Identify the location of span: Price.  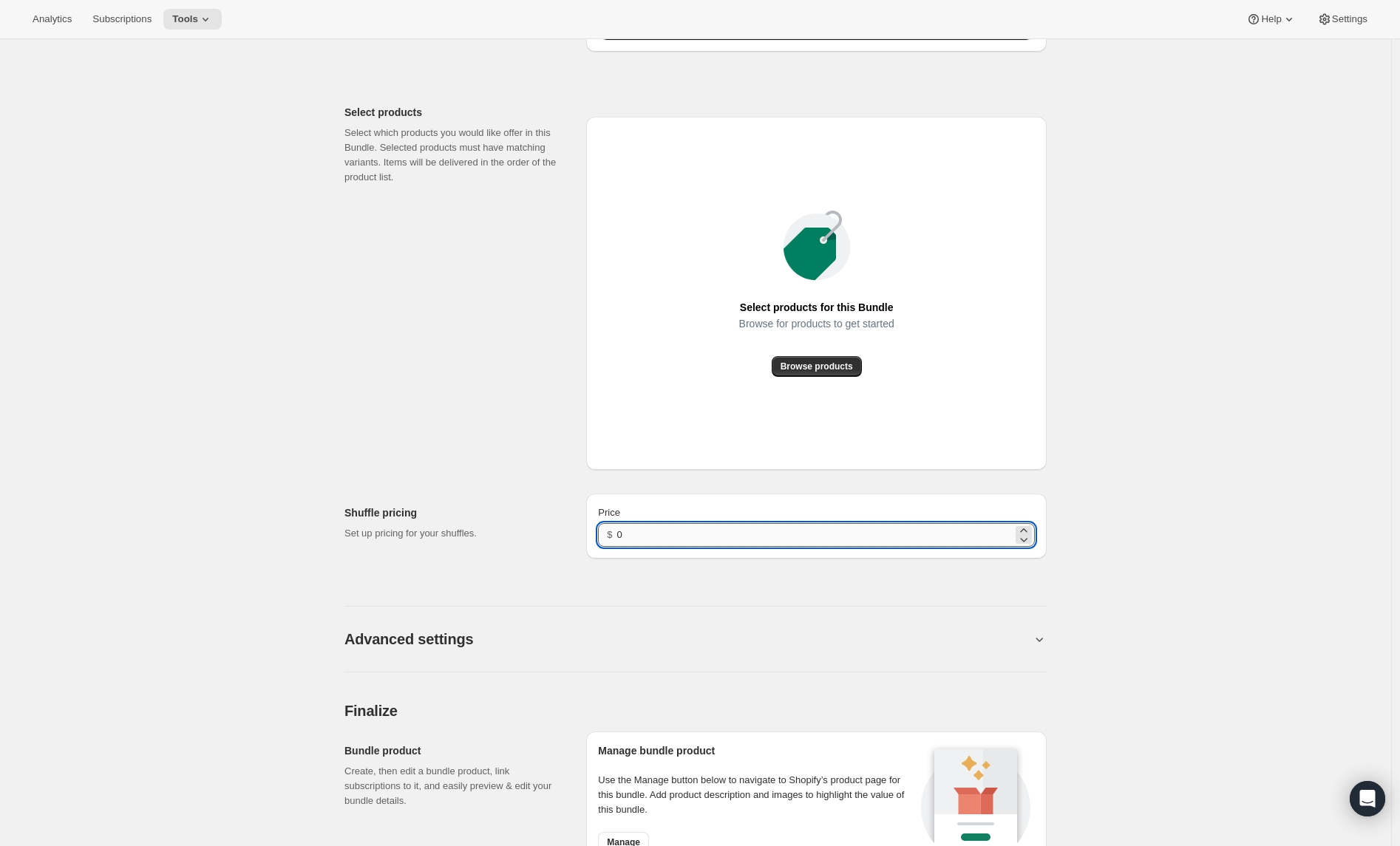
(610, 512).